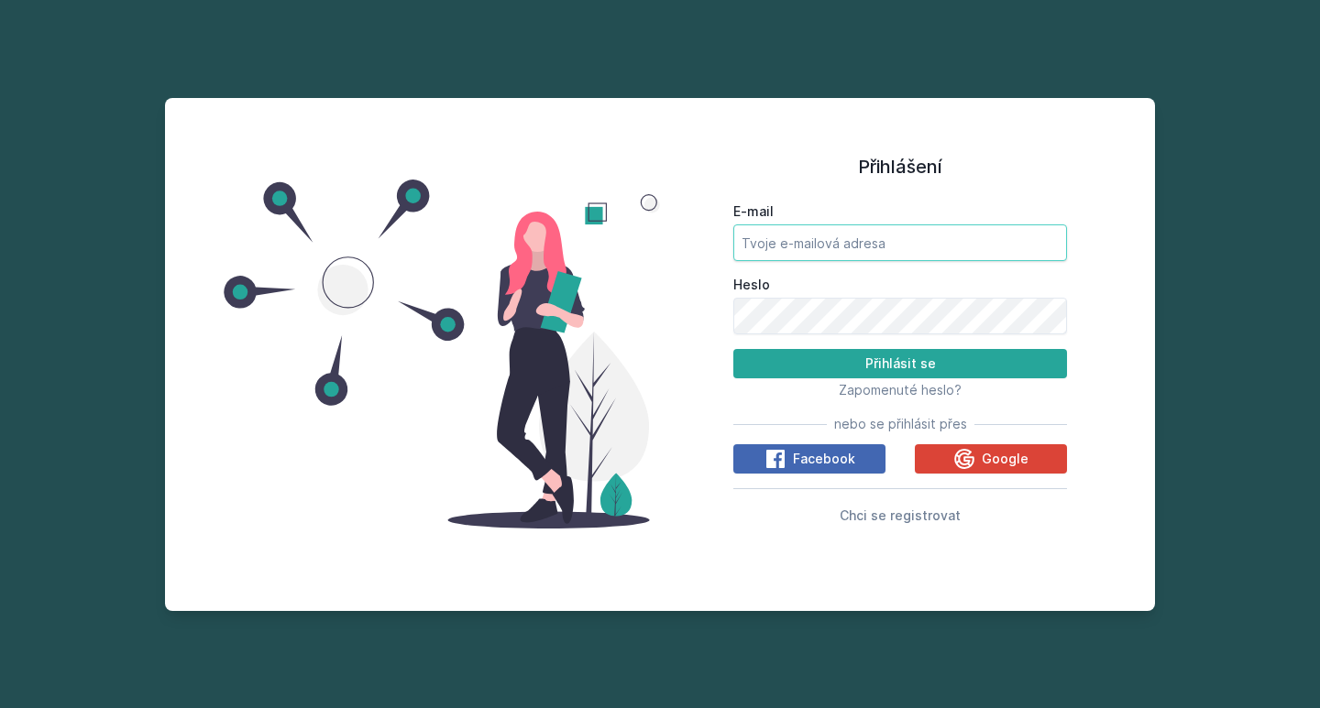 This screenshot has width=1320, height=708. I want to click on span: Zapomenuté heslo?, so click(900, 389).